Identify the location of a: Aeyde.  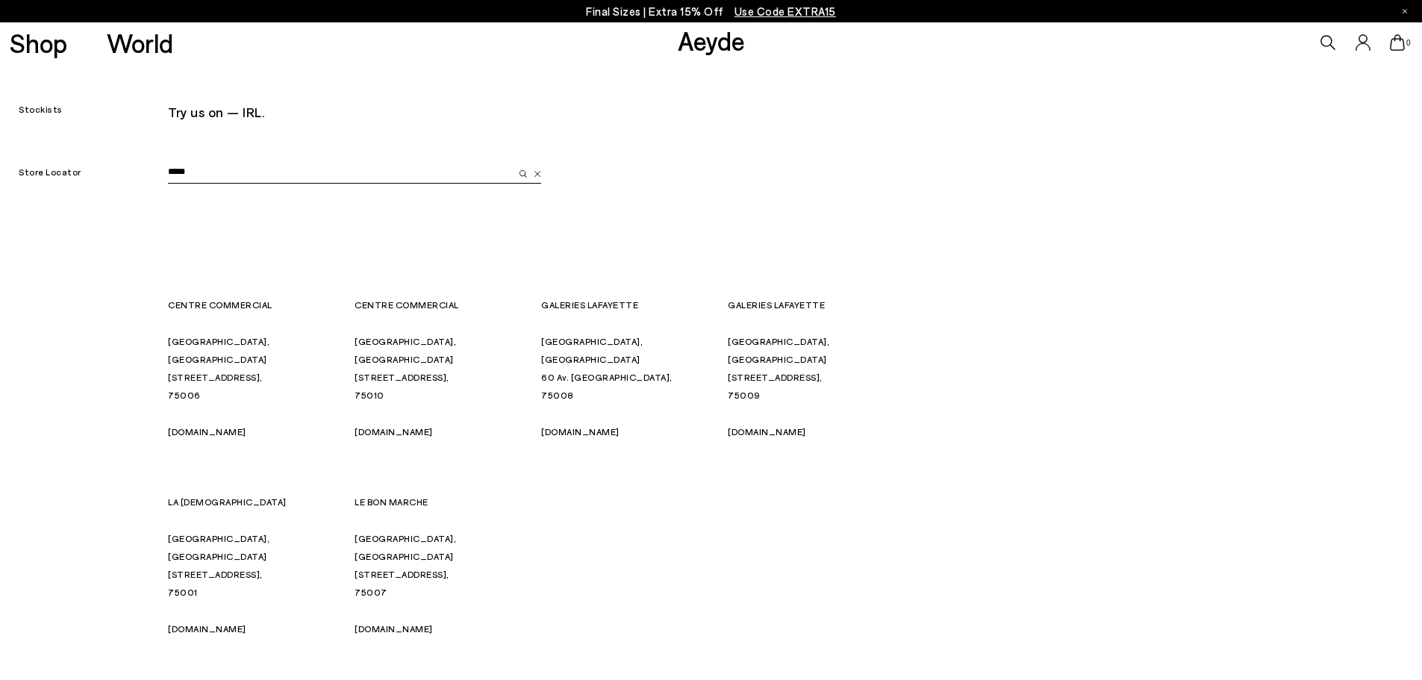
(711, 40).